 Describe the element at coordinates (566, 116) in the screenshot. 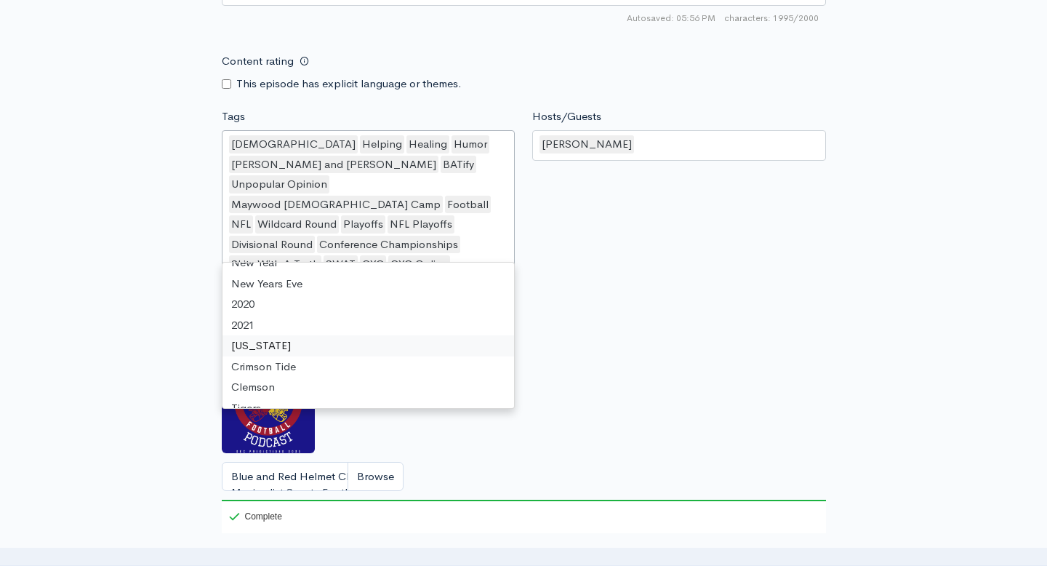

I see `label: Hosts/Guests` at that location.